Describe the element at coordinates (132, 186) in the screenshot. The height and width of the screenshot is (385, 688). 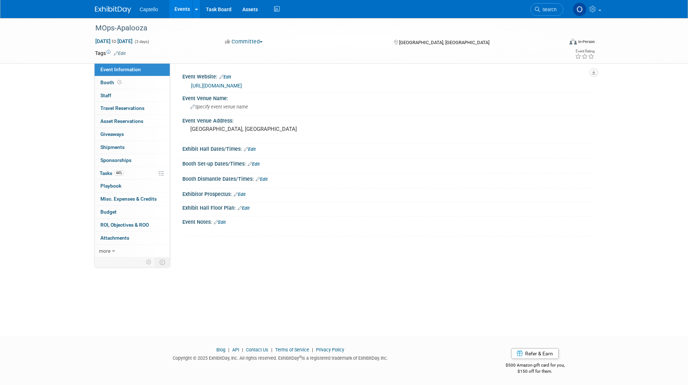
I see `a: Playbook` at that location.